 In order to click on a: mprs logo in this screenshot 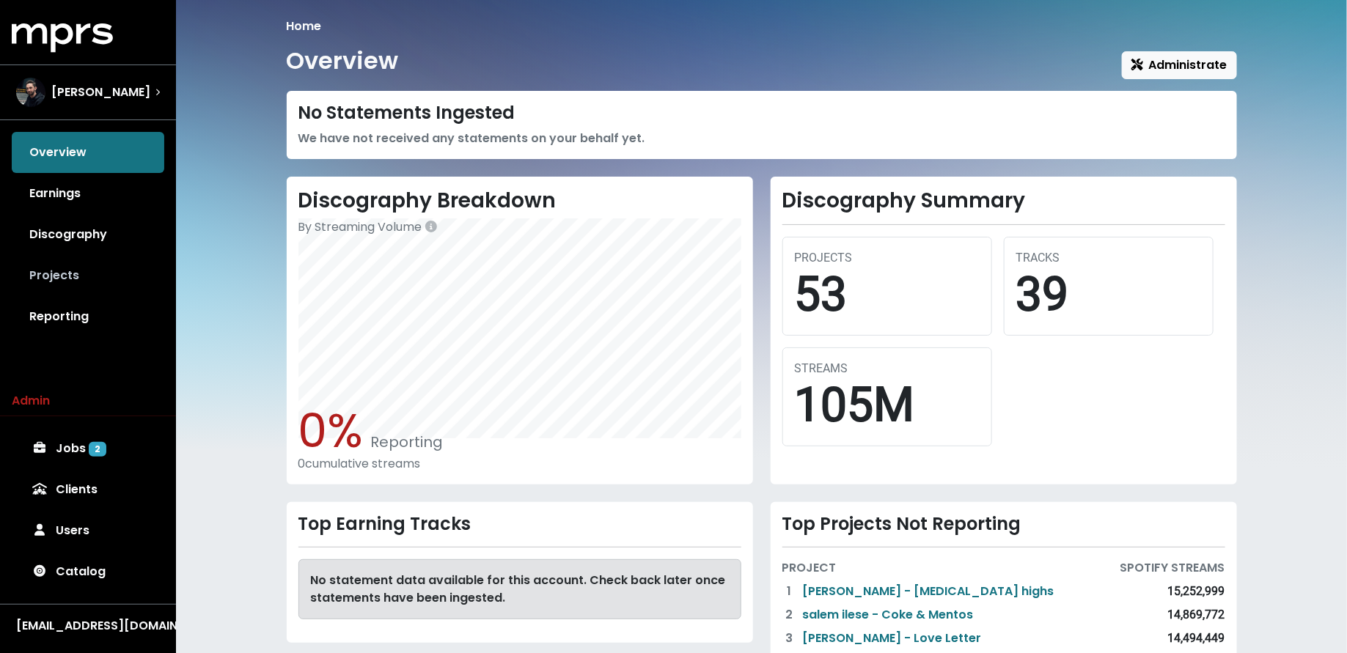, I will do `click(62, 37)`.